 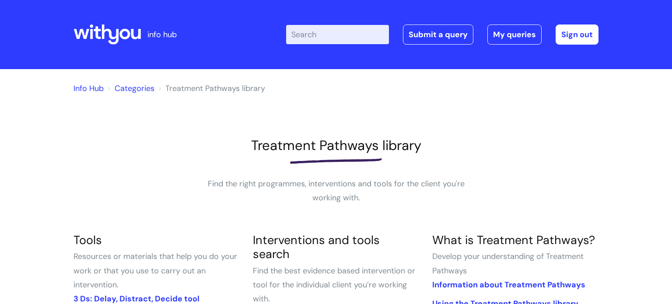 I want to click on li: Treatment Pathways library, so click(x=211, y=88).